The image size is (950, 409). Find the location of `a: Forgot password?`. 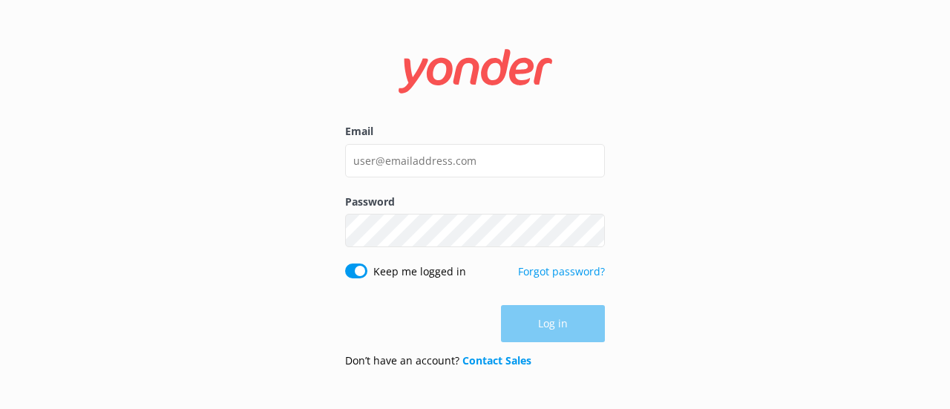

a: Forgot password? is located at coordinates (561, 271).